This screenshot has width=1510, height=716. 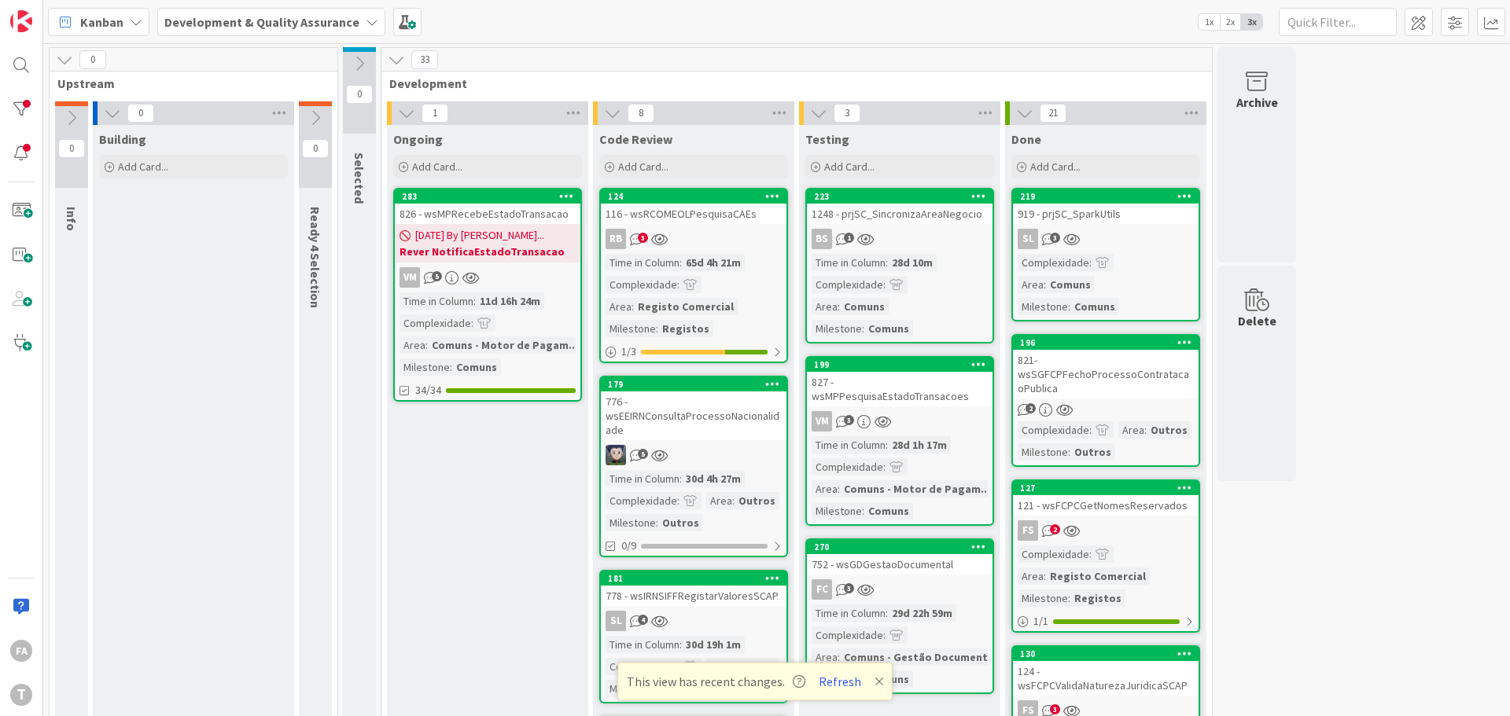 What do you see at coordinates (1106, 679) in the screenshot?
I see `div: 124 - wsFCPCValidaNaturezaJuridicaSCAP` at bounding box center [1106, 679].